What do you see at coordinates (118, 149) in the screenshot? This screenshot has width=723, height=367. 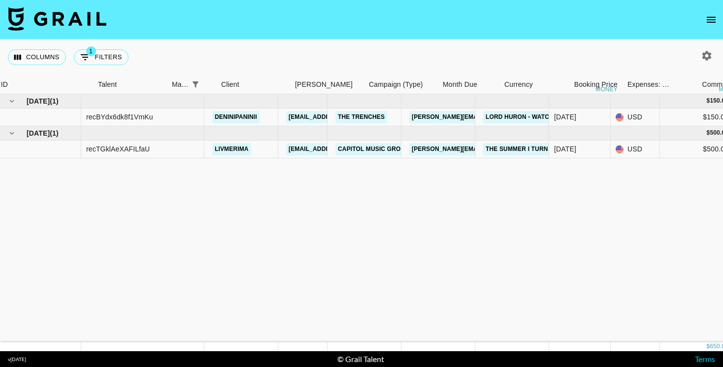 I see `div: recTGklAeXAFILfaU` at bounding box center [118, 149].